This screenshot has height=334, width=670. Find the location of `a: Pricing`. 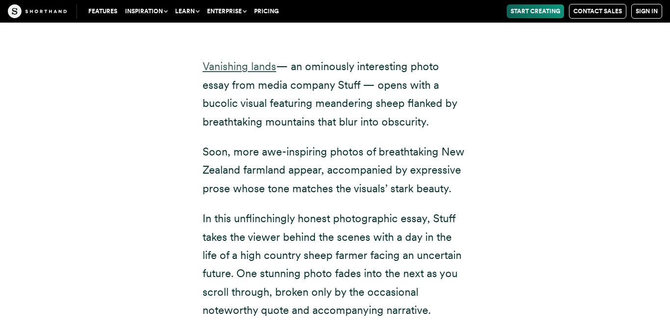

a: Pricing is located at coordinates (266, 11).